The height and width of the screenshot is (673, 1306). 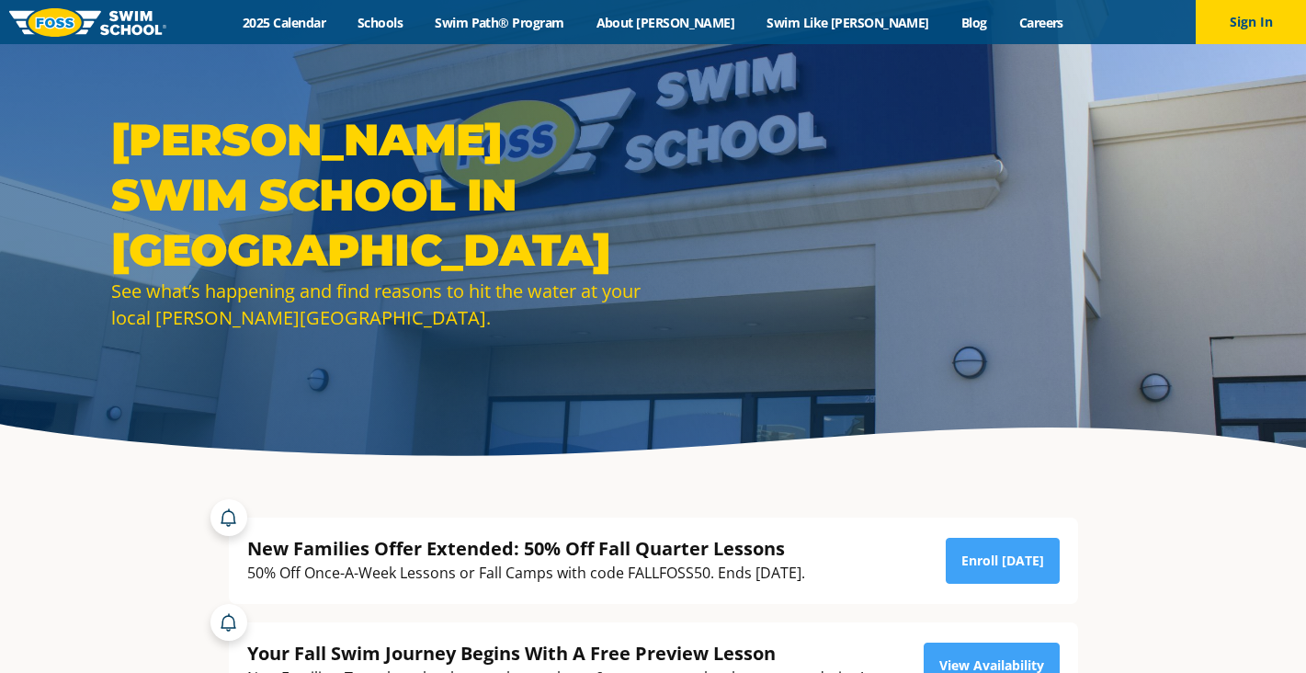 What do you see at coordinates (973, 22) in the screenshot?
I see `a: Blog` at bounding box center [973, 22].